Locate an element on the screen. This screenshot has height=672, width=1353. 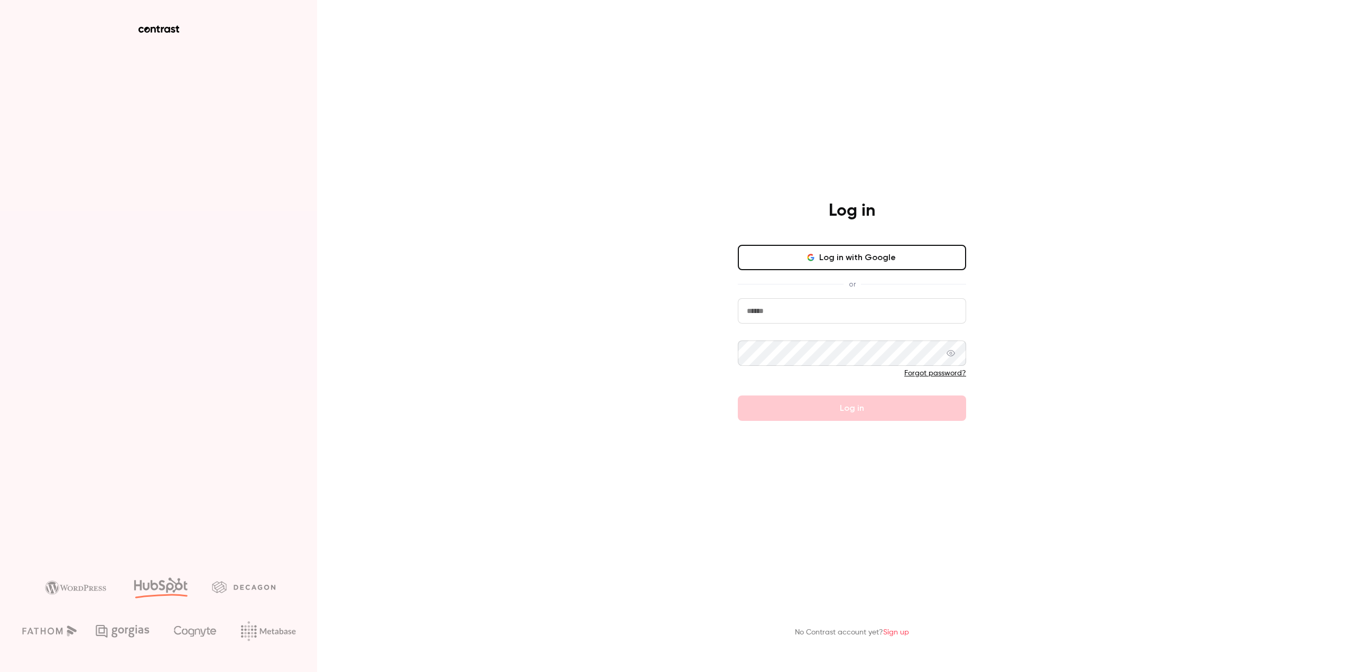
img: decagon is located at coordinates (244, 586).